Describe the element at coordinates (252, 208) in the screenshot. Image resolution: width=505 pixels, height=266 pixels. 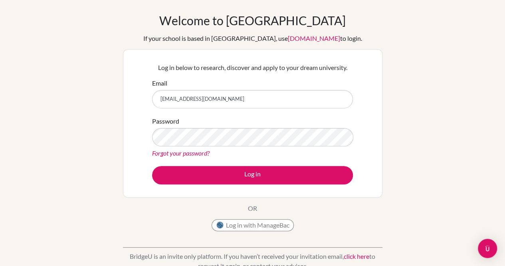
I see `p: OR` at that location.